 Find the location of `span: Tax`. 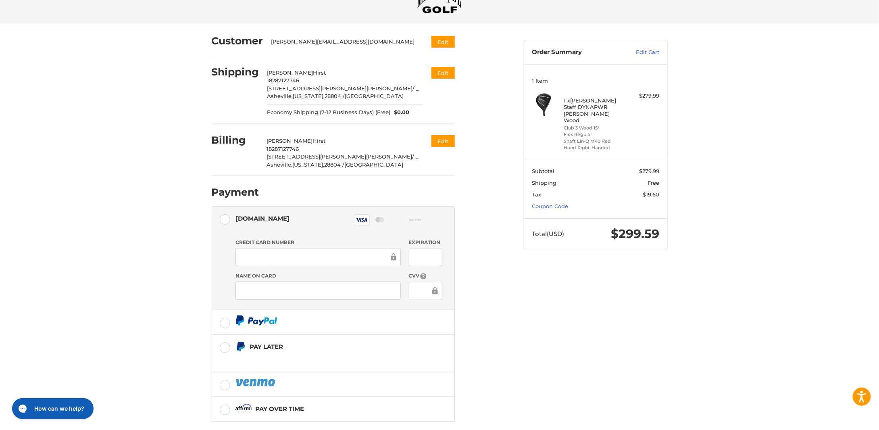

span: Tax is located at coordinates (536, 194).